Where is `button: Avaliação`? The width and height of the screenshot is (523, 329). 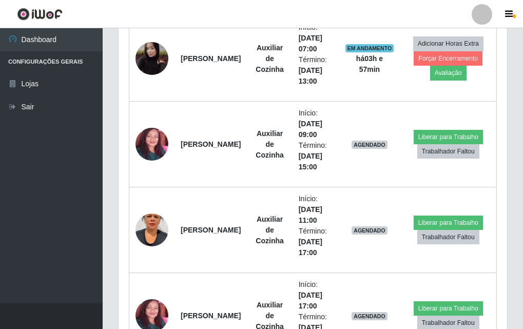 button: Avaliação is located at coordinates (448, 73).